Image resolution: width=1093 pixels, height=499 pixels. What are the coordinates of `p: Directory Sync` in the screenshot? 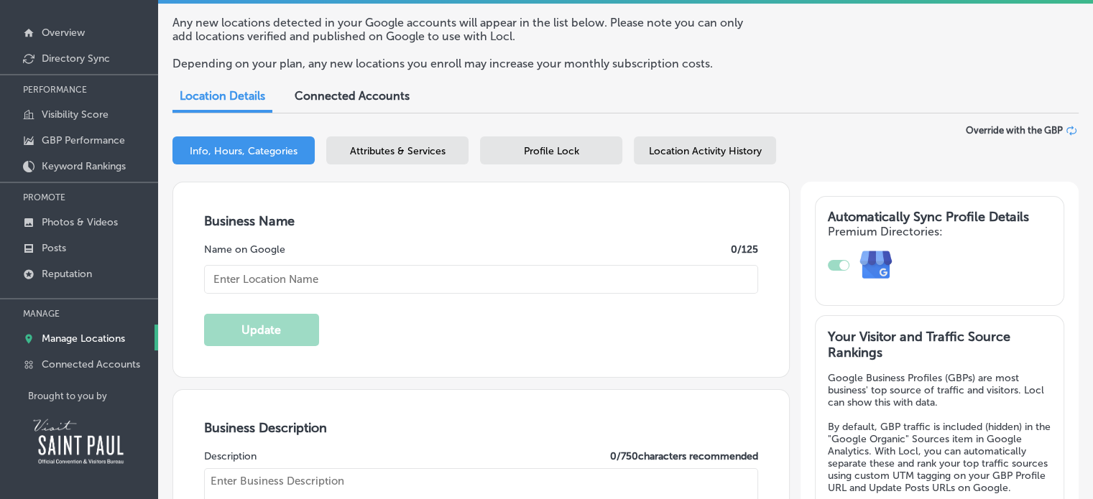 It's located at (75, 58).